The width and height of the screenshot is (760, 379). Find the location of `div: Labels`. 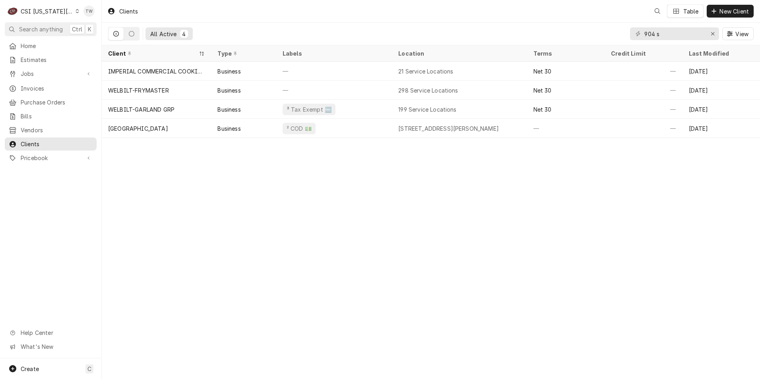

div: Labels is located at coordinates (334, 53).